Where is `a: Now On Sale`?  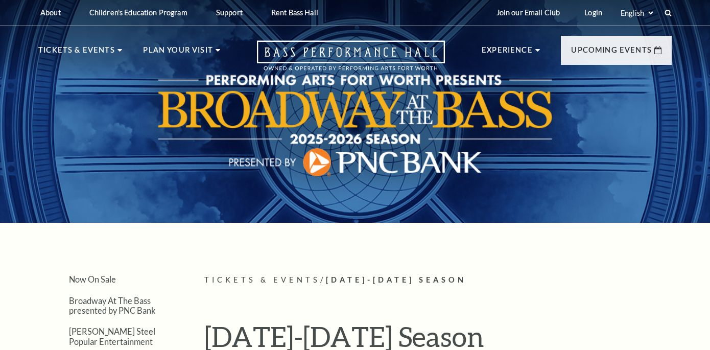
a: Now On Sale is located at coordinates (92, 279).